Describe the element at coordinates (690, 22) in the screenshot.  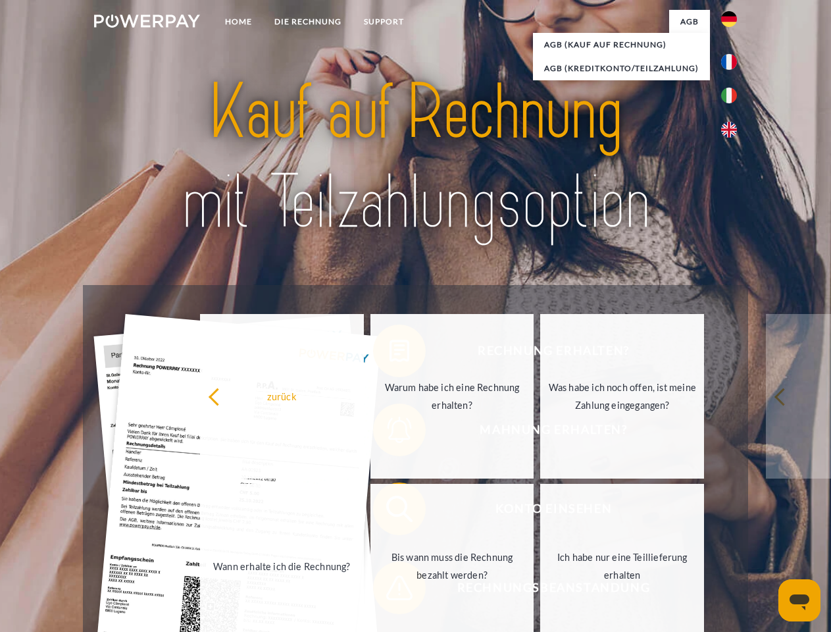
I see `a: agb` at that location.